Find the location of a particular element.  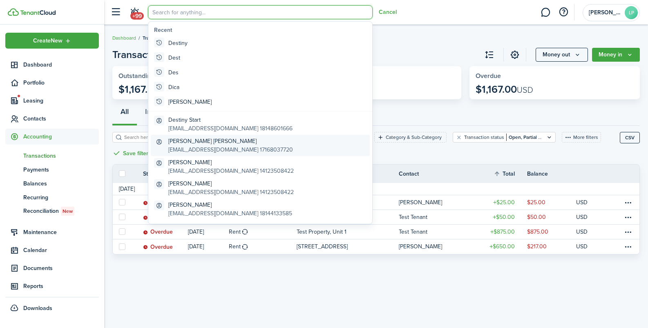

filter-tag: Open filter is located at coordinates (410, 137).